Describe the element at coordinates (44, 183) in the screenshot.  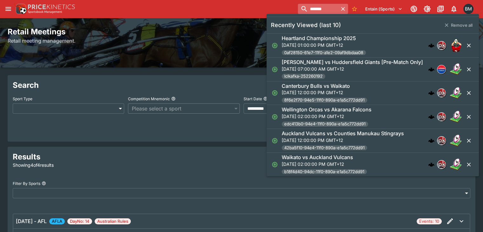
I see `button: Filter By Sports` at that location.